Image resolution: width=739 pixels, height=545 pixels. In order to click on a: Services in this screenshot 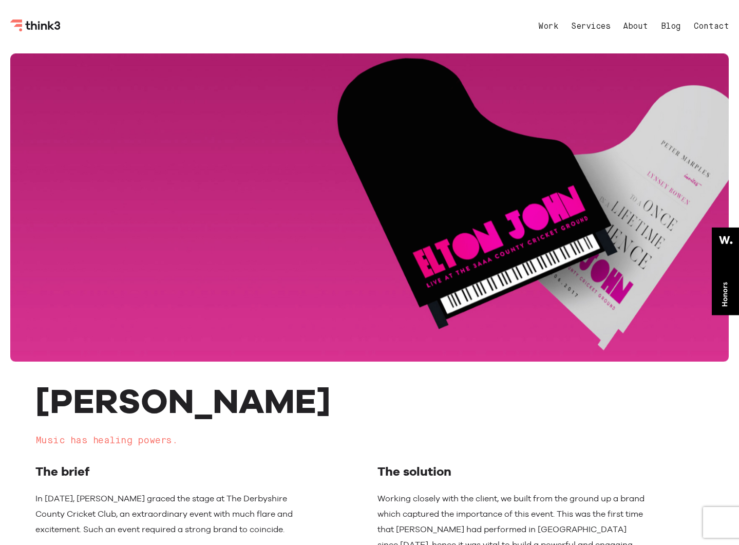, I will do `click(590, 27)`.